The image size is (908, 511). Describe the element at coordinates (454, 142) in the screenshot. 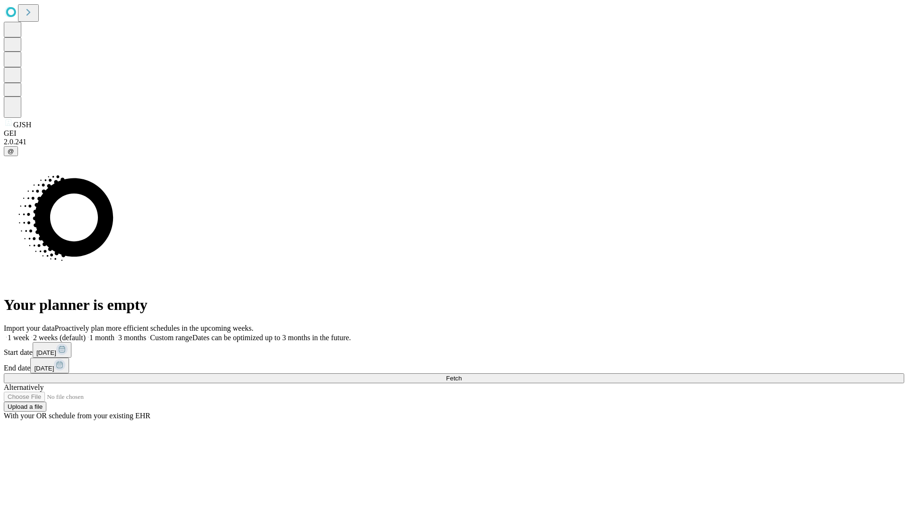

I see `div: 2.0.241` at that location.